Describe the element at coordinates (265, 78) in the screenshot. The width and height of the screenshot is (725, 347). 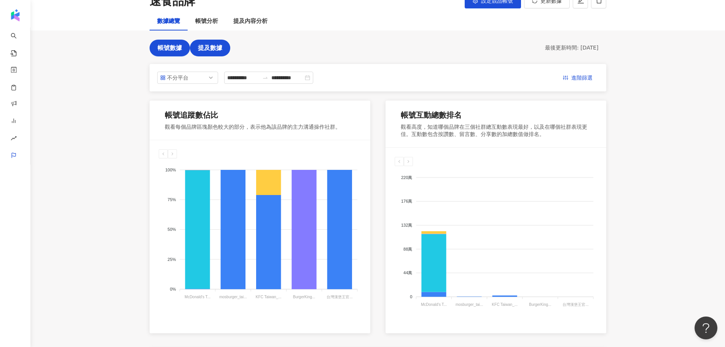
I see `span: swap-right` at that location.